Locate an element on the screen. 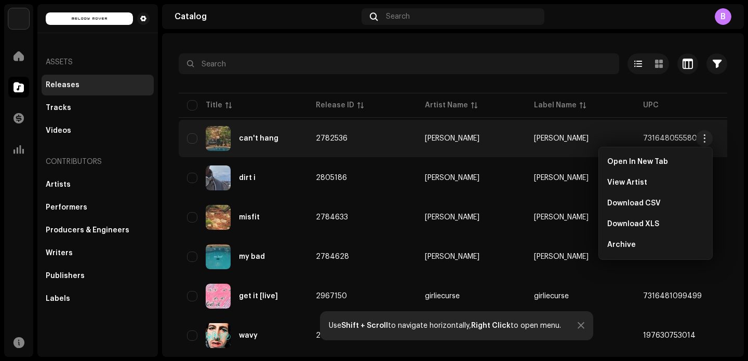 The width and height of the screenshot is (748, 361). re-m-nav-item: Tracks is located at coordinates (98, 108).